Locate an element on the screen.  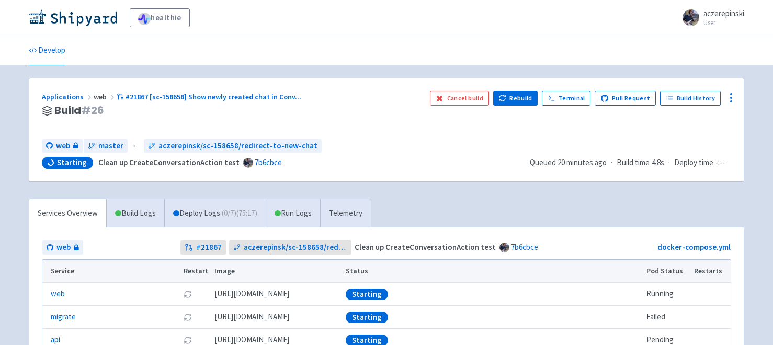
span: #21867 [sc-158658] Show newly created chat in Conv ... is located at coordinates (213, 97).